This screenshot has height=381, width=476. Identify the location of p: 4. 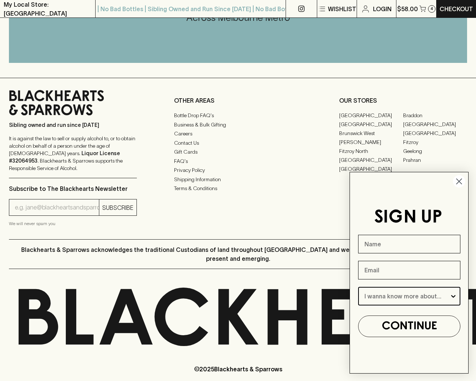
(432, 9).